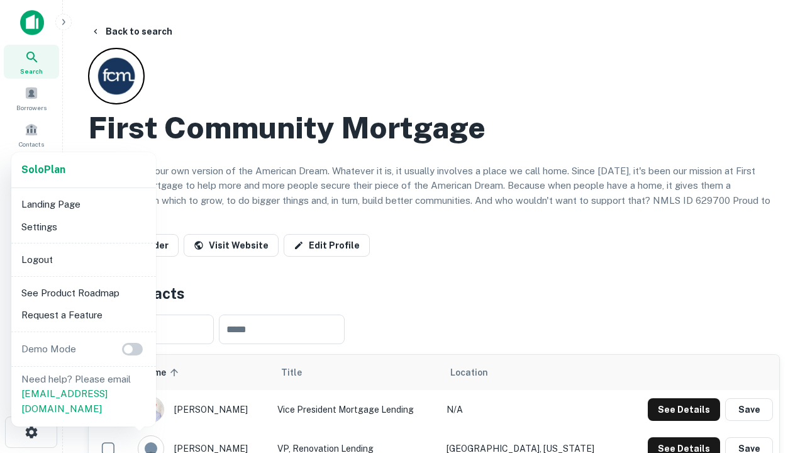  What do you see at coordinates (43, 170) in the screenshot?
I see `a: SoloPlan` at bounding box center [43, 170].